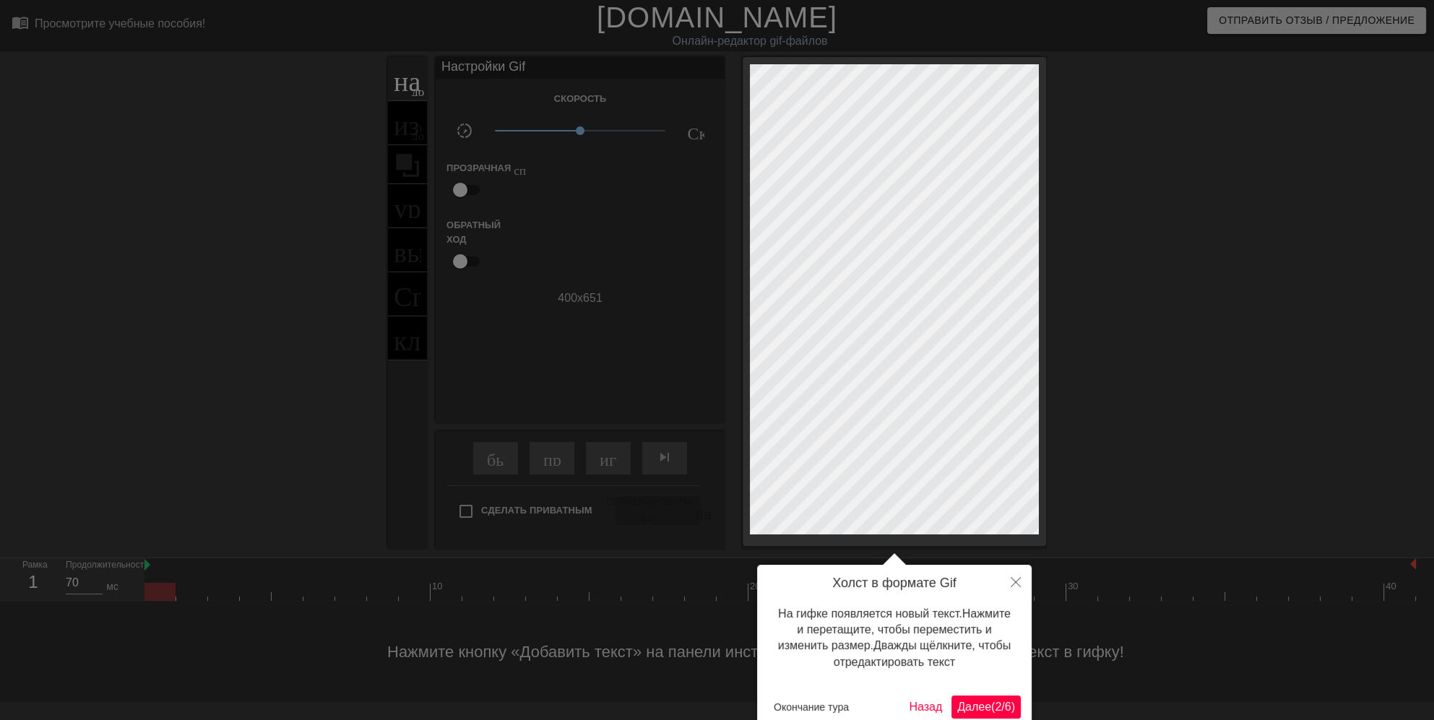  What do you see at coordinates (974, 707) in the screenshot?
I see `ya-tr-span: Далее` at bounding box center [974, 707].